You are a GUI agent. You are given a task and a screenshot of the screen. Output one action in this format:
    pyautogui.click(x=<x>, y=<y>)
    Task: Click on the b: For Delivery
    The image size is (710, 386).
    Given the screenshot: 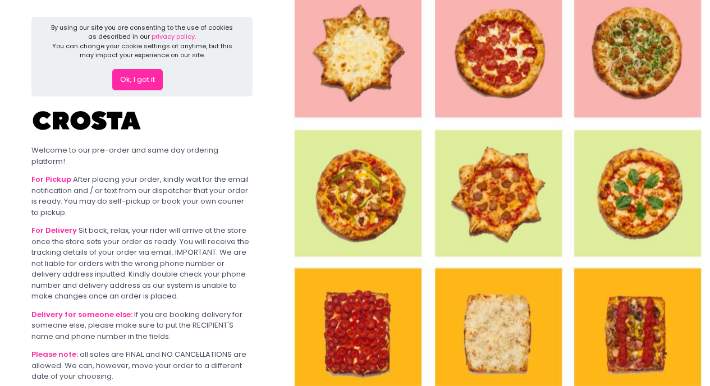 What is the action you would take?
    pyautogui.click(x=54, y=230)
    